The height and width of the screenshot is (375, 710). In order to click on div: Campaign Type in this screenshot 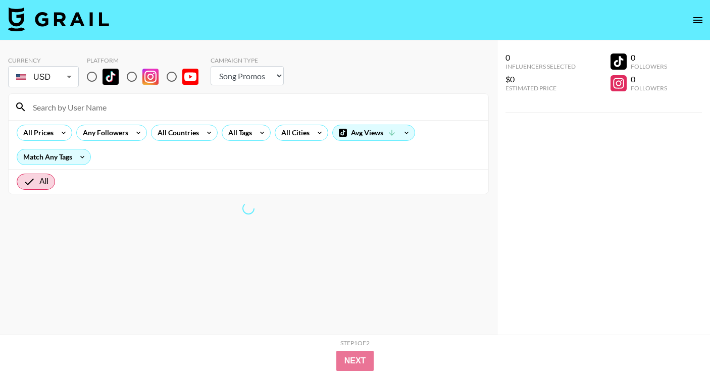, I will do `click(247, 60)`.